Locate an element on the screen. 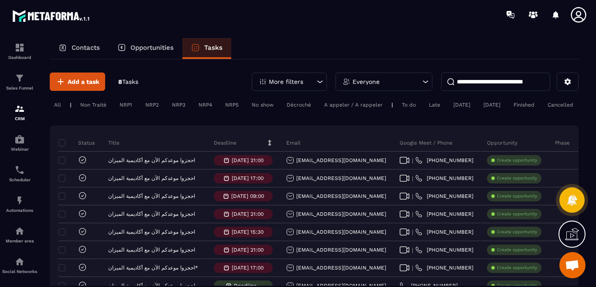 The width and height of the screenshot is (596, 287). a: social-networksocial-networkSocial Networks is located at coordinates (20, 265).